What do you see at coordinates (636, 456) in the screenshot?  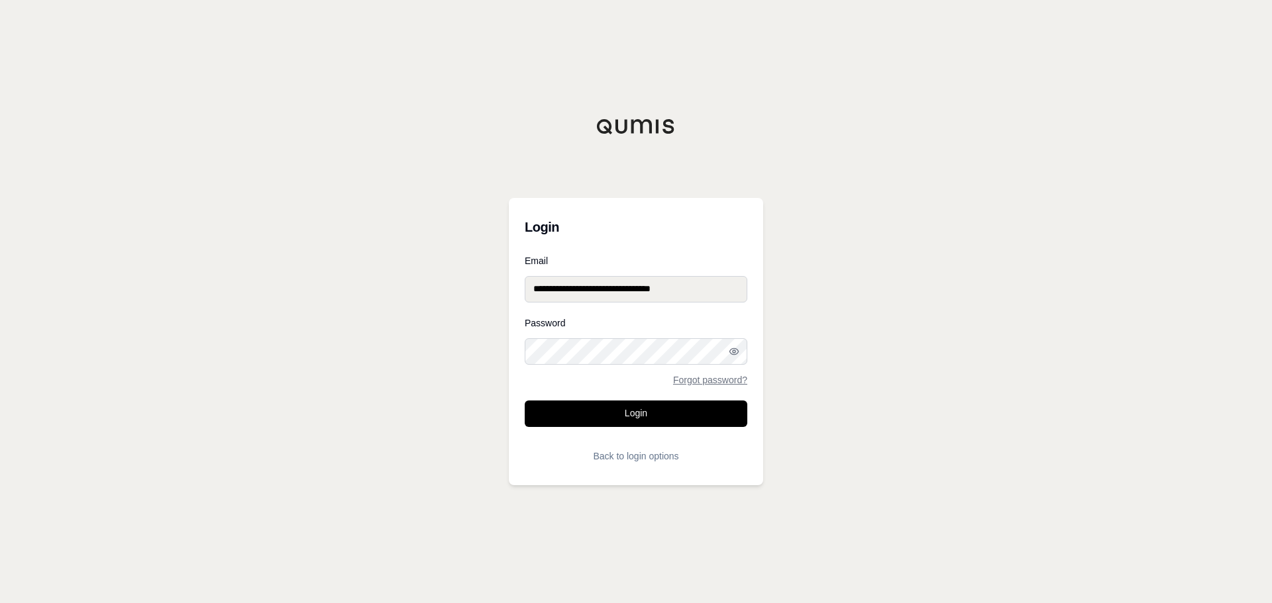 I see `button: Back to login options` at bounding box center [636, 456].